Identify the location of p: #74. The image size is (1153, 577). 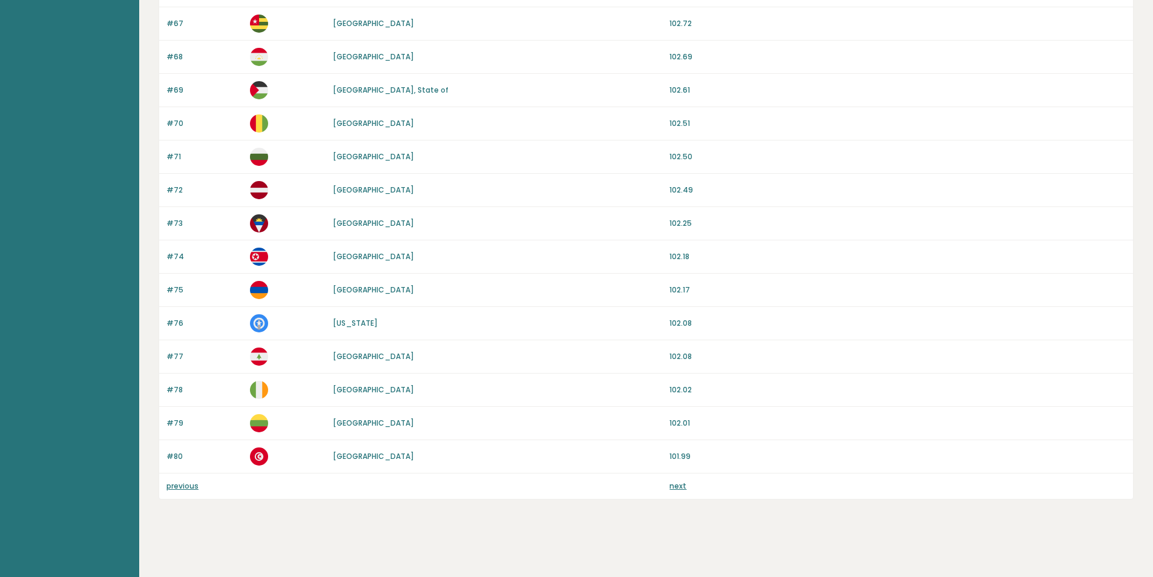
(205, 257).